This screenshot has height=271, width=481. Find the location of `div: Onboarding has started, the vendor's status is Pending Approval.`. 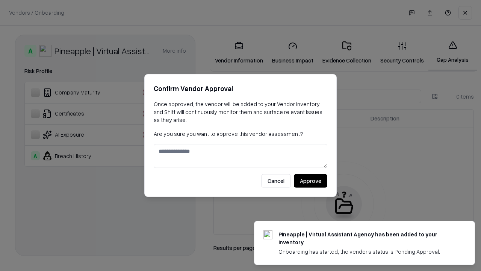

div: Onboarding has started, the vendor's status is Pending Approval. is located at coordinates (368, 251).